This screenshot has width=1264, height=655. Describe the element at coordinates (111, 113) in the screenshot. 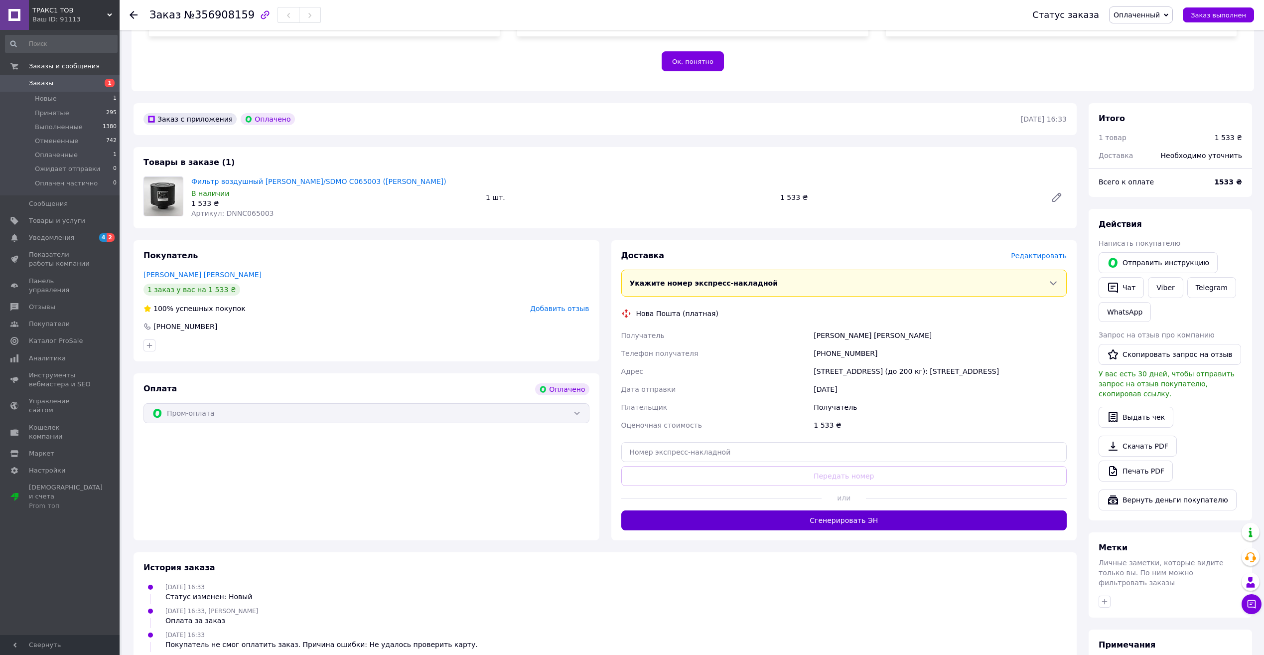

I see `span: 295` at that location.